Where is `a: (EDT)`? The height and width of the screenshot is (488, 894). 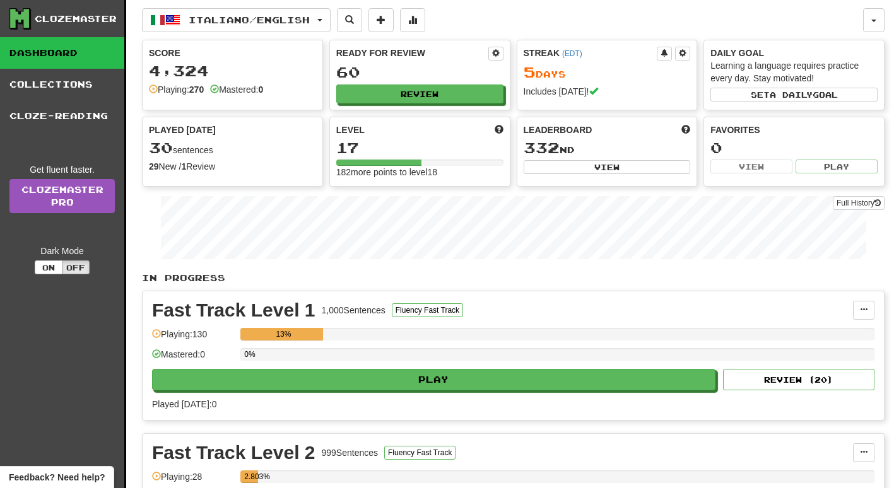
a: (EDT) is located at coordinates (572, 54).